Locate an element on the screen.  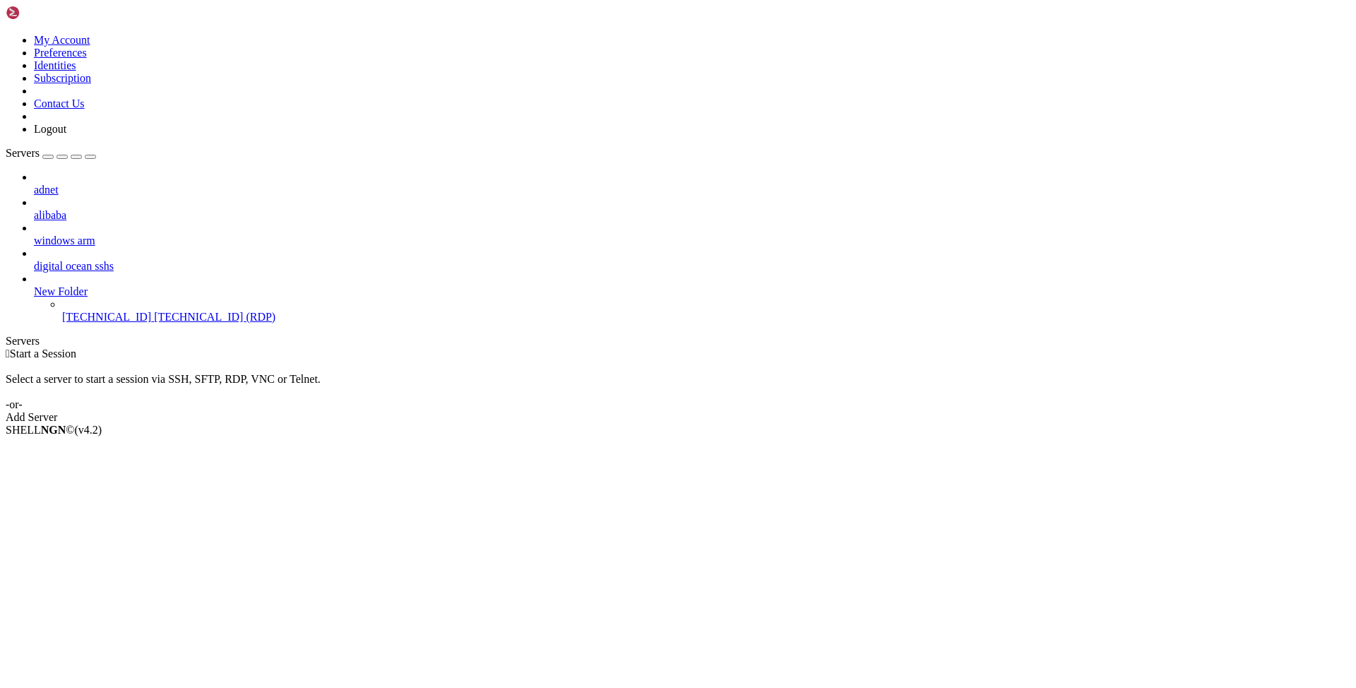
a: windows arm is located at coordinates (692, 241).